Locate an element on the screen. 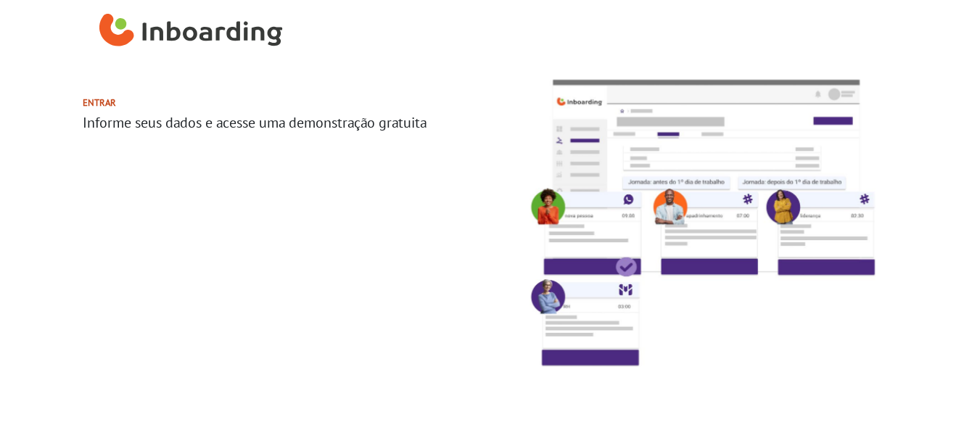 Image resolution: width=980 pixels, height=446 pixels. img: Imagem da solução da Inbaording monstrando a jornada como comunicações enviandos antes e depois d... is located at coordinates (697, 224).